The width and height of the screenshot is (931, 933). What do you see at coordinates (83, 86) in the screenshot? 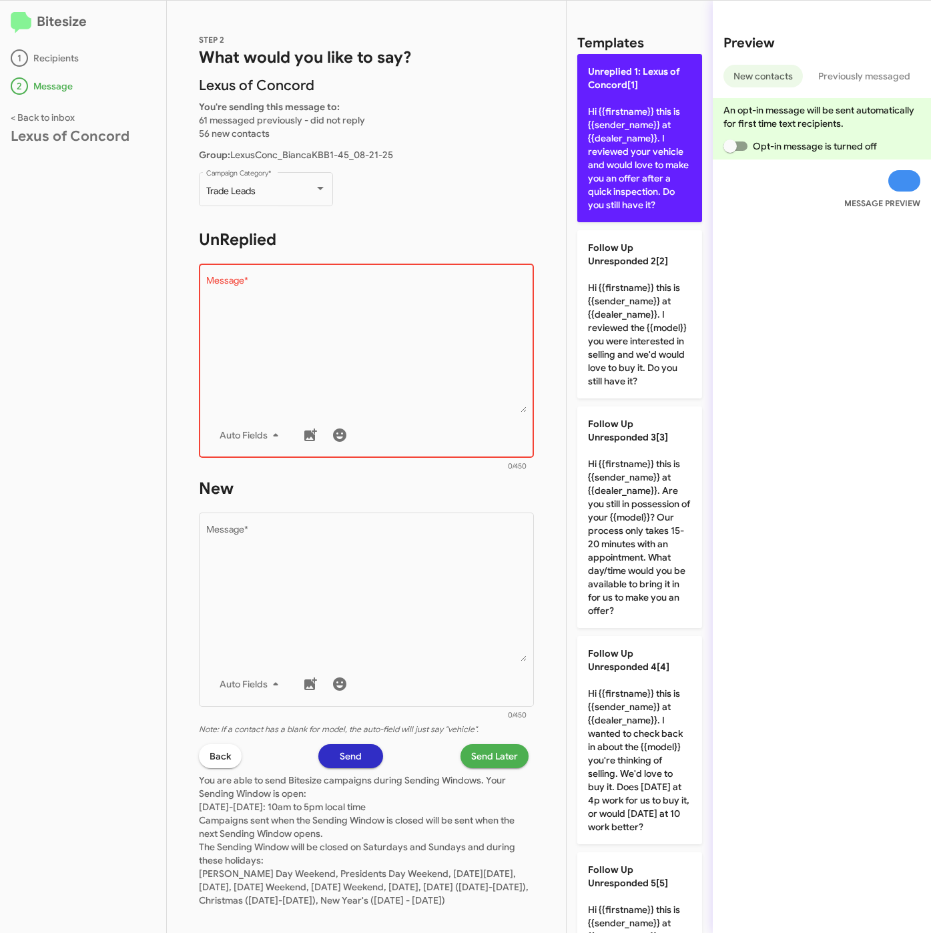
I see `div: Message` at bounding box center [83, 86].